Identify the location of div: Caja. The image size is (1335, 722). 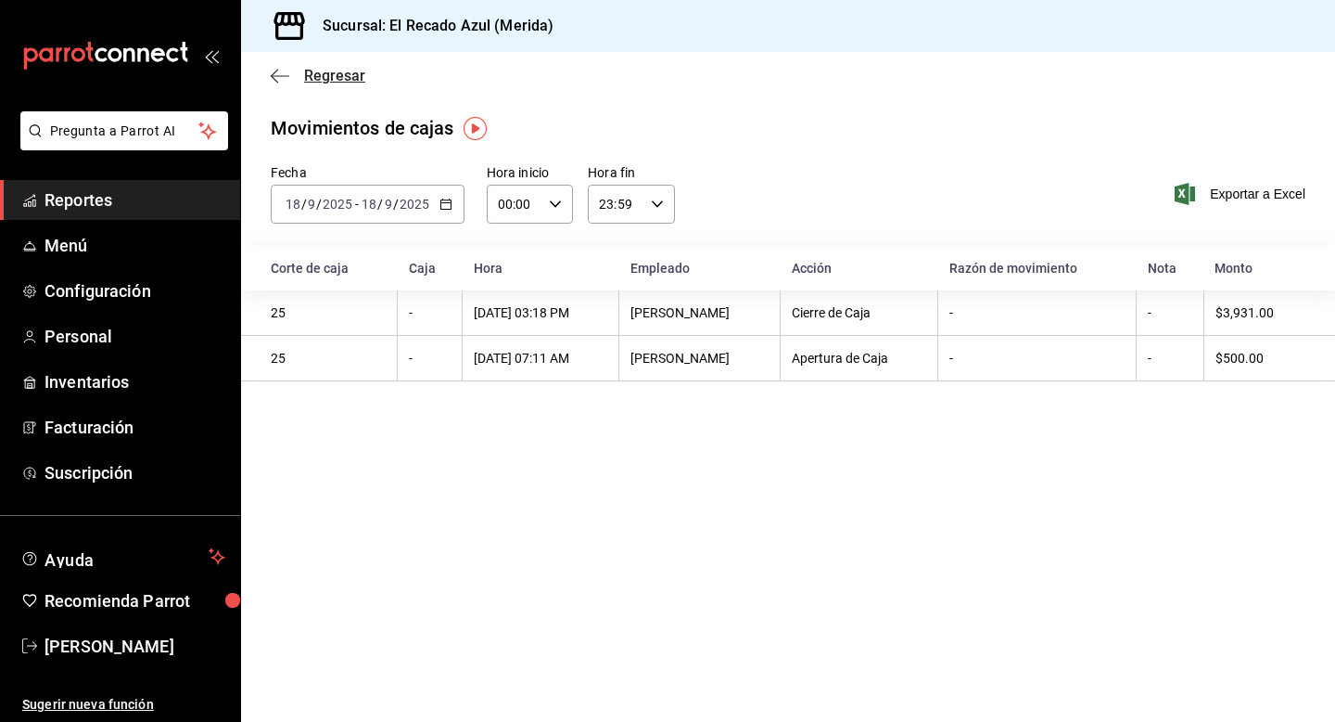
(430, 268).